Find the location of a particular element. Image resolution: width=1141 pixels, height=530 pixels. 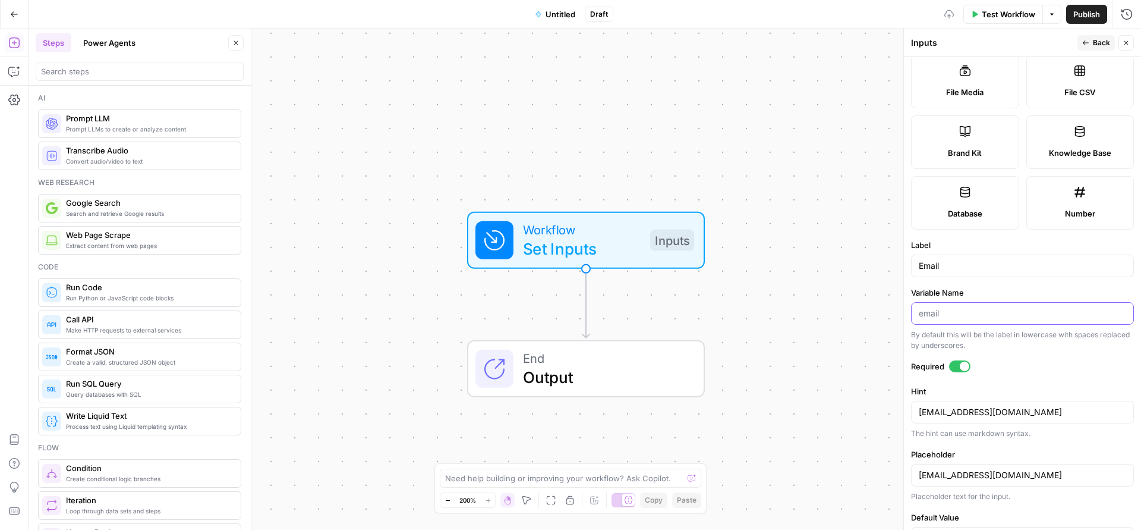

span: Condition is located at coordinates (149, 468).